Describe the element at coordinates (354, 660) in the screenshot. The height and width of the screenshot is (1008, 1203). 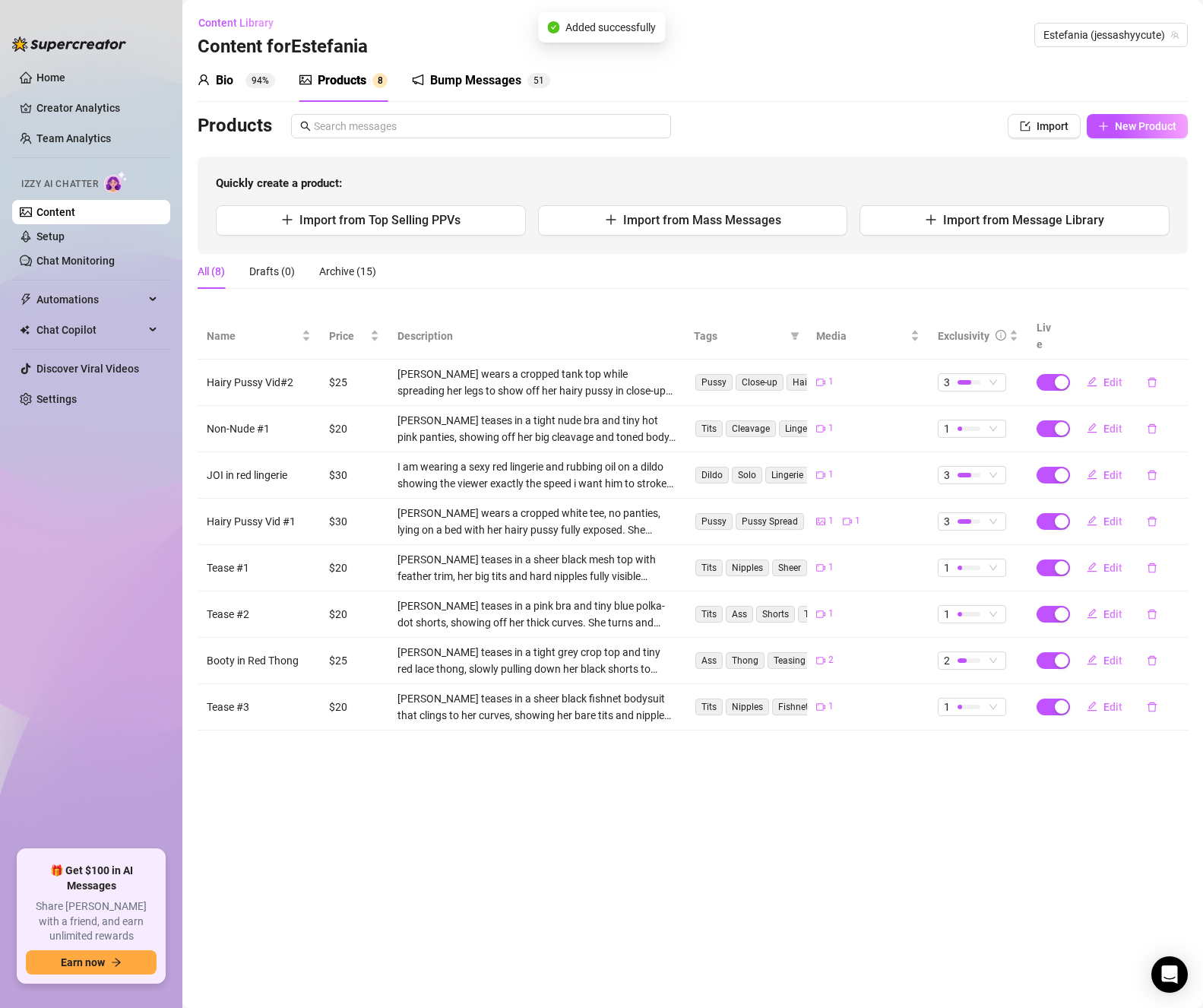
I see `td: $25` at that location.